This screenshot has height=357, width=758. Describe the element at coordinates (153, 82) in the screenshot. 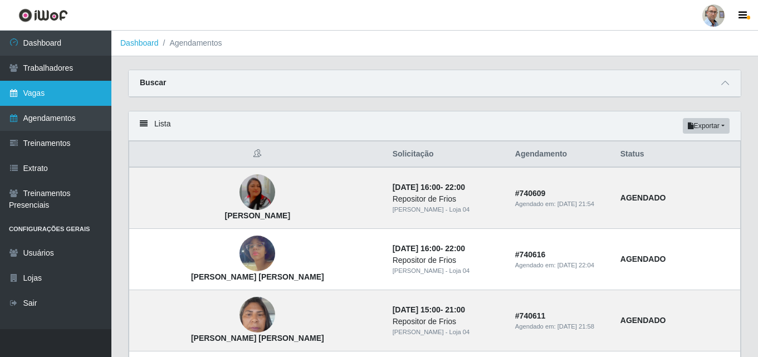

I see `strong: Buscar` at that location.